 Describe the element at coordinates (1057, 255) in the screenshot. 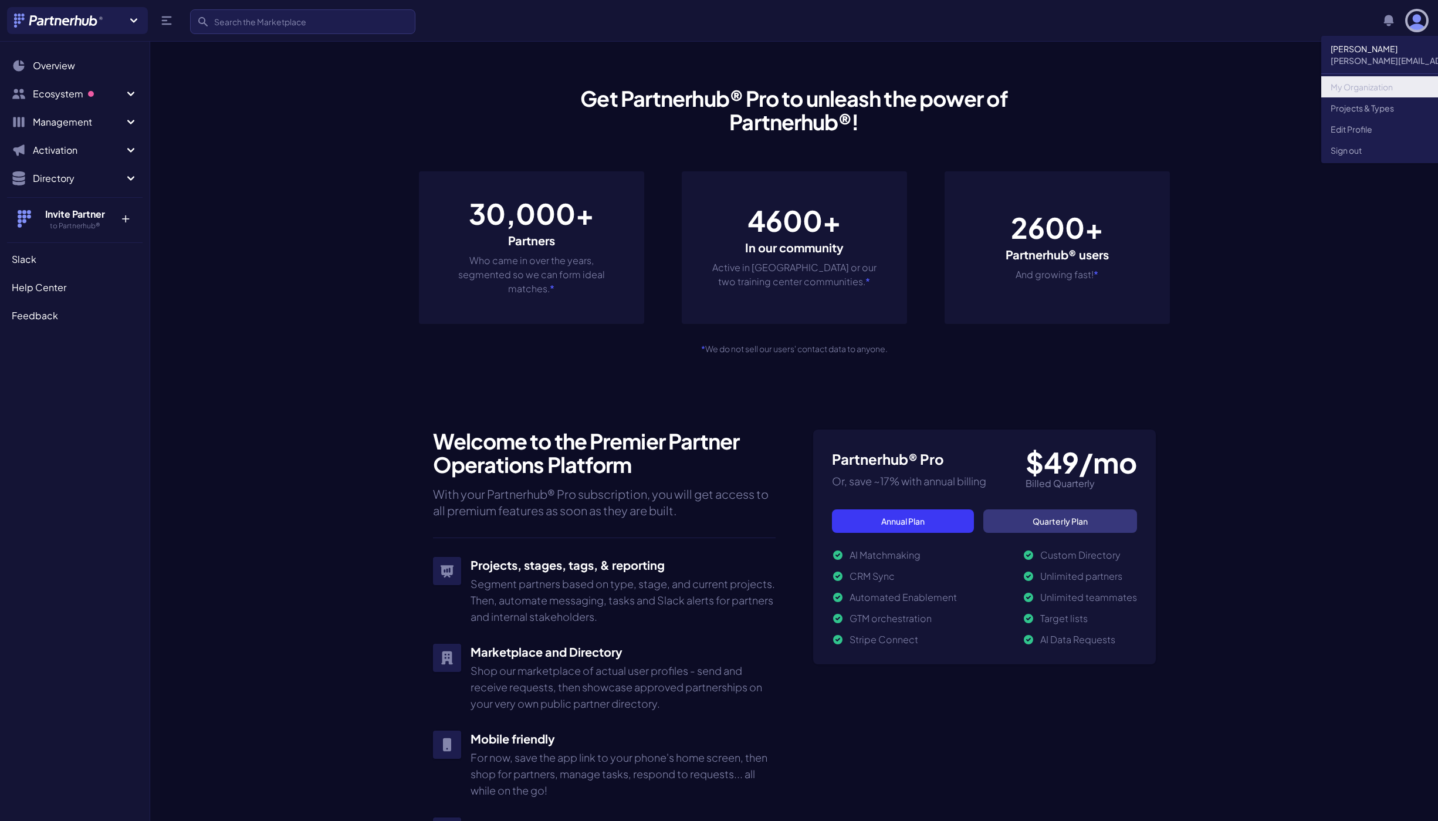

I see `h3: Partnerhub® users` at that location.